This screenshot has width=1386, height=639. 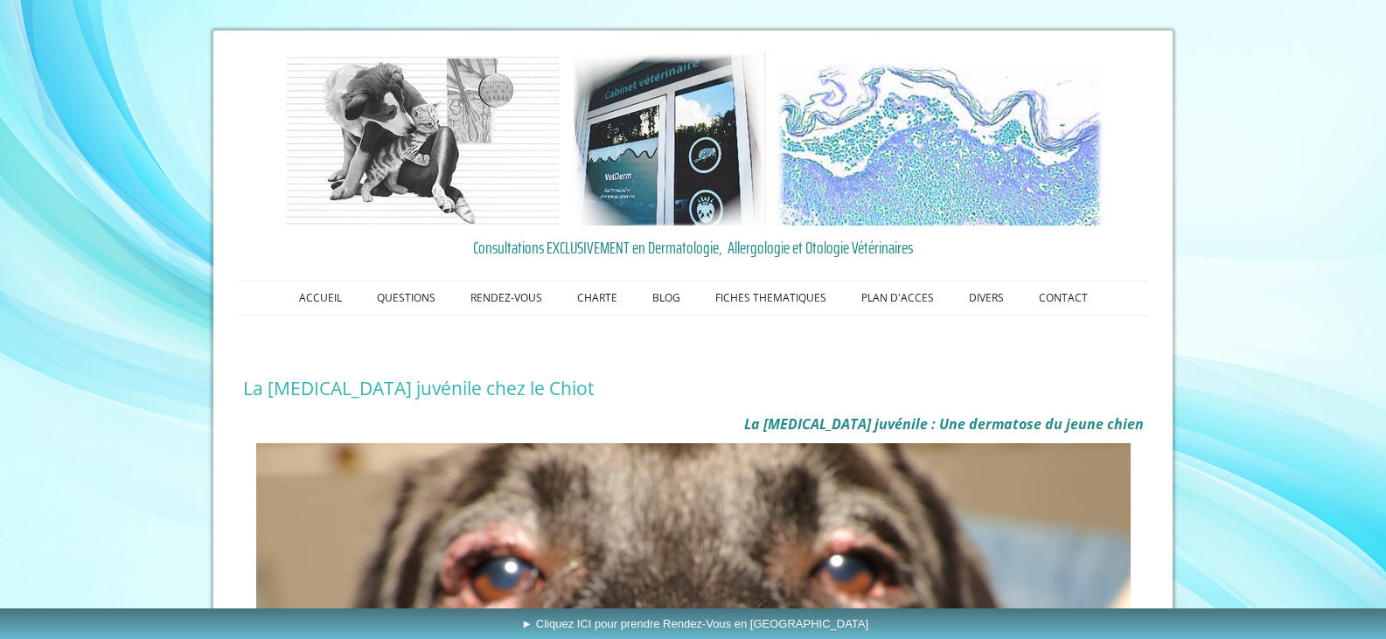 What do you see at coordinates (1063, 298) in the screenshot?
I see `a: CONTACT` at bounding box center [1063, 298].